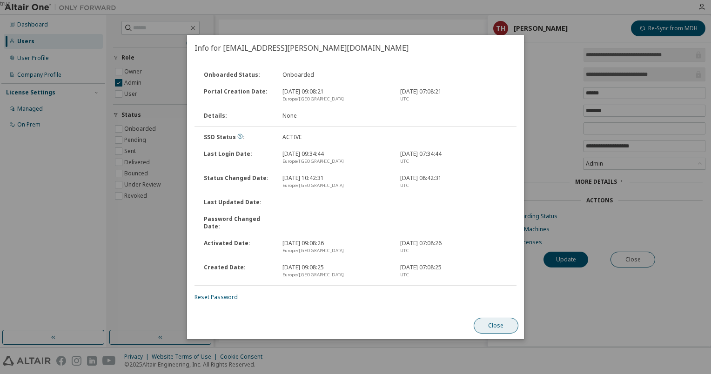 The height and width of the screenshot is (374, 711). Describe the element at coordinates (237, 137) in the screenshot. I see `div: SSO Status :` at that location.